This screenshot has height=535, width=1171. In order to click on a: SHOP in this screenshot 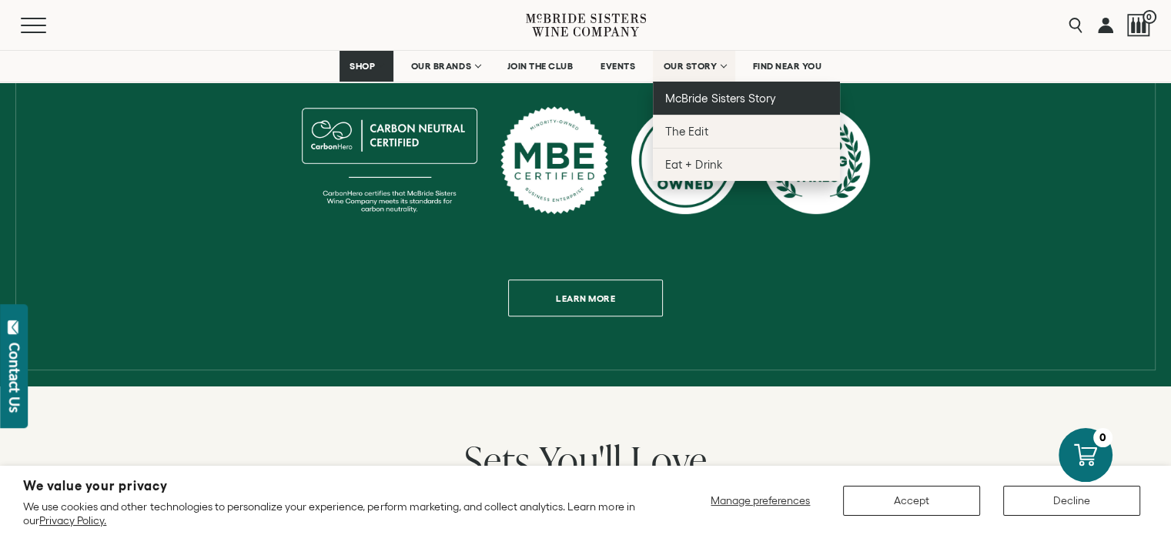, I will do `click(367, 66)`.